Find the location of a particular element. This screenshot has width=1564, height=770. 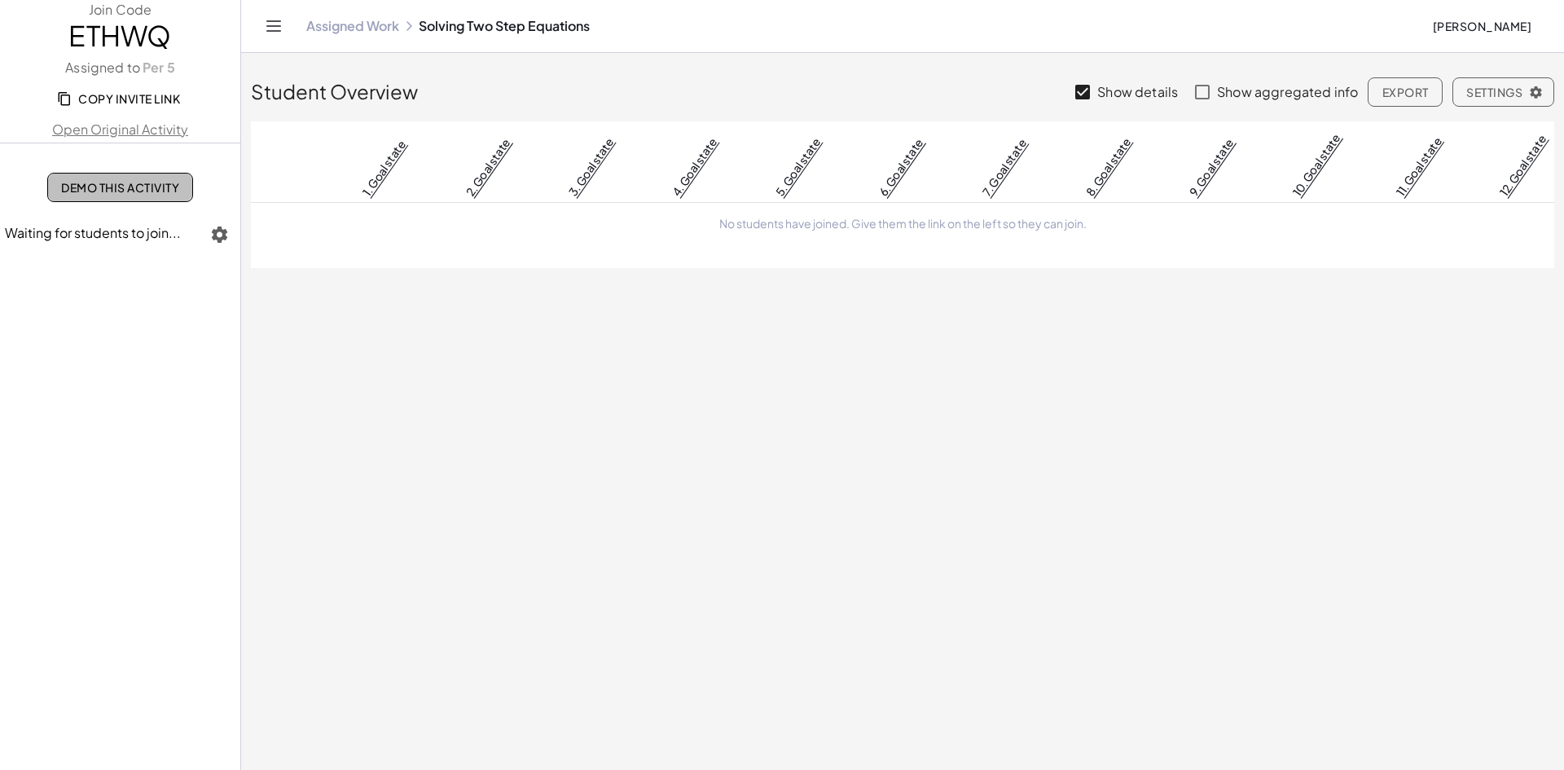

td: No students have joined. Give them the link on the left so they can join. is located at coordinates (903, 224).